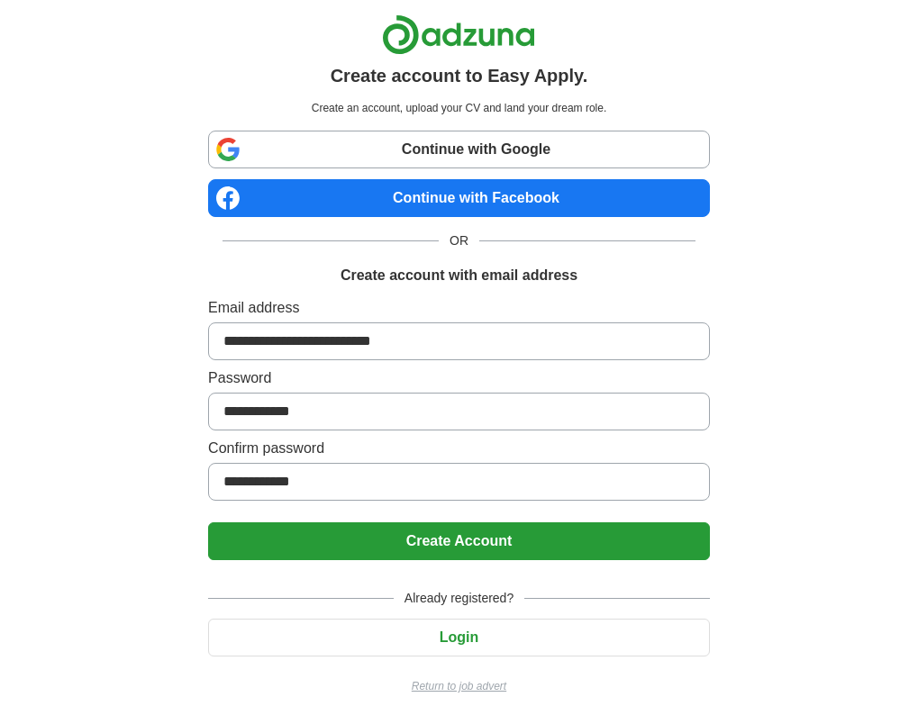 The width and height of the screenshot is (918, 715). Describe the element at coordinates (458, 638) in the screenshot. I see `button: Login` at that location.